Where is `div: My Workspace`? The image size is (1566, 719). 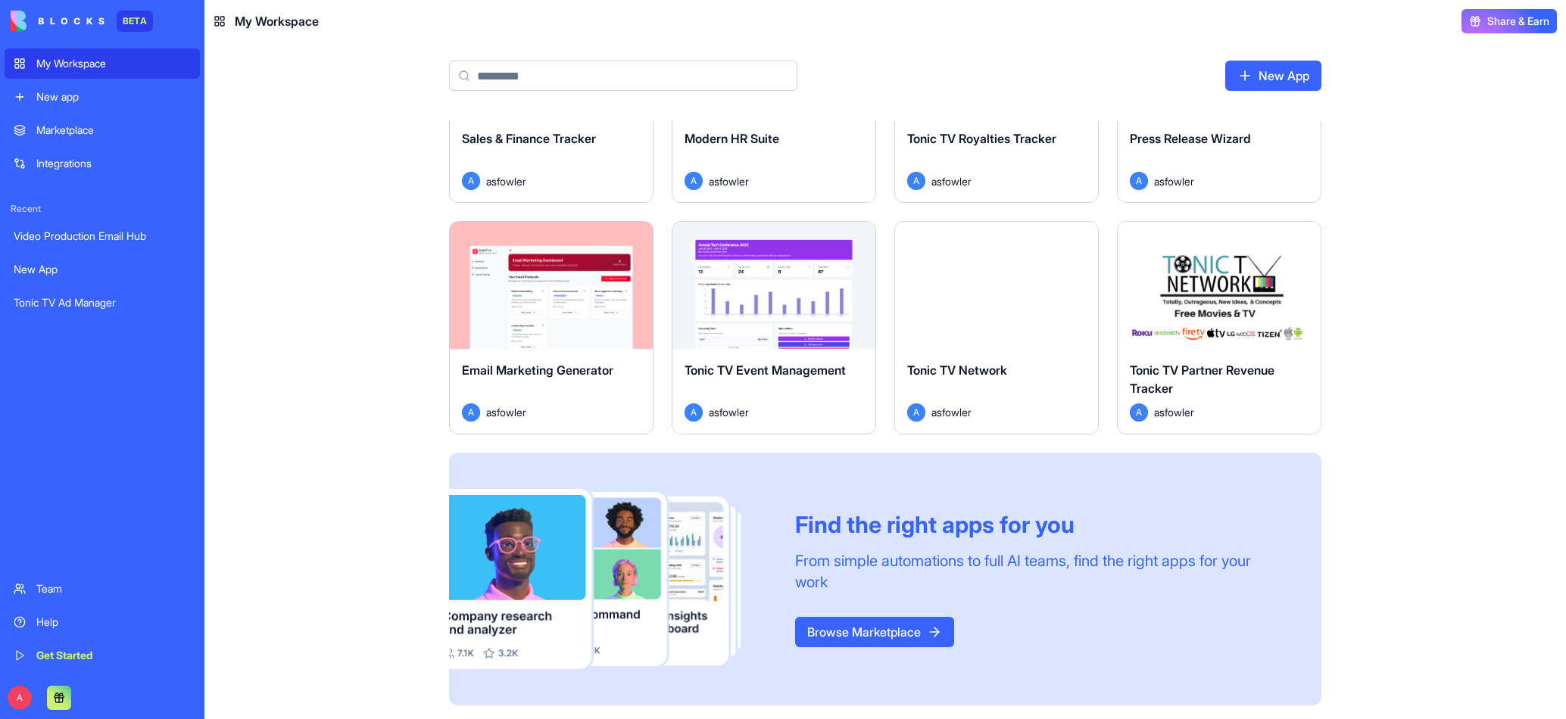
div: My Workspace is located at coordinates (114, 64).